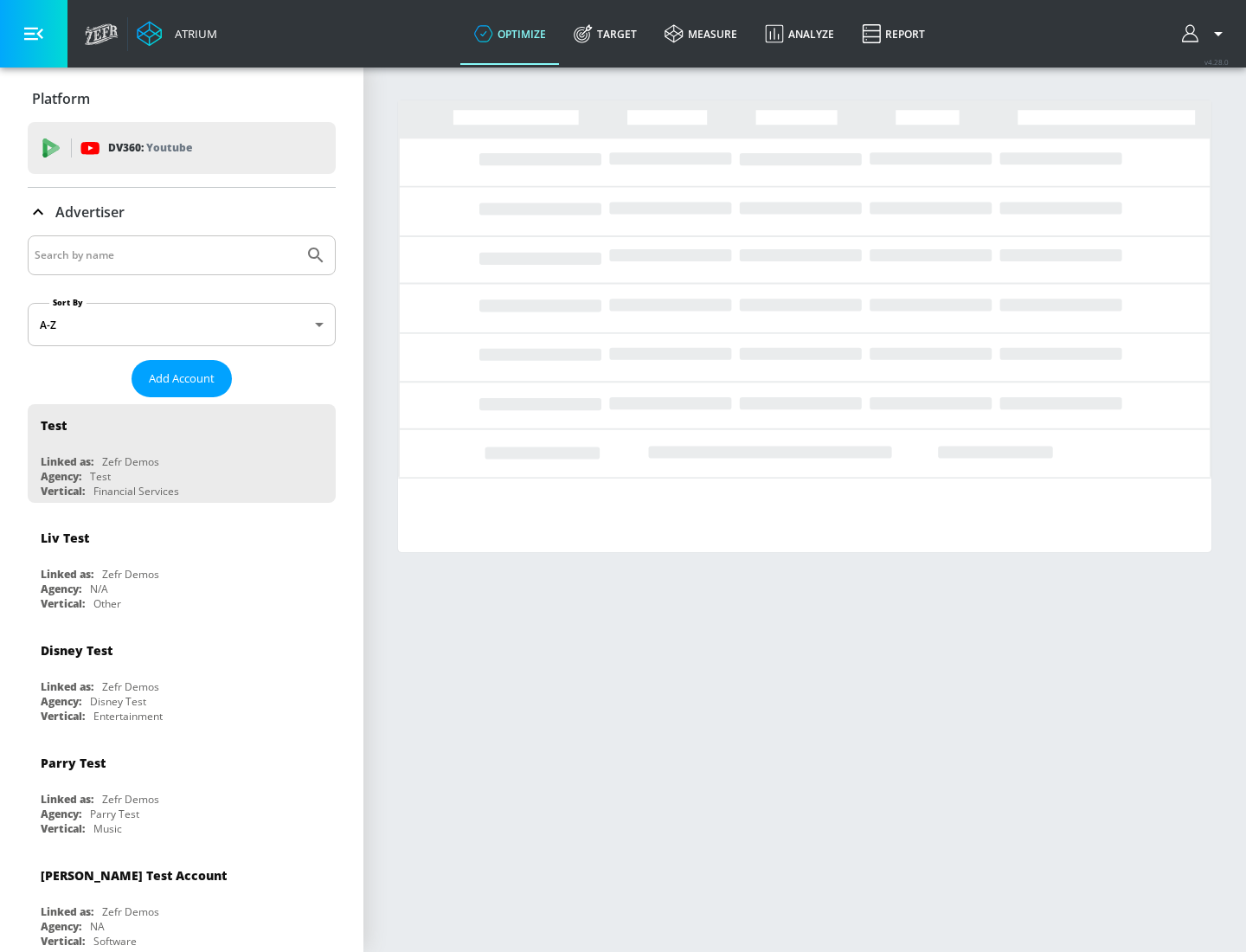  Describe the element at coordinates (181, 148) in the screenshot. I see `div: DV360: Youtube` at that location.